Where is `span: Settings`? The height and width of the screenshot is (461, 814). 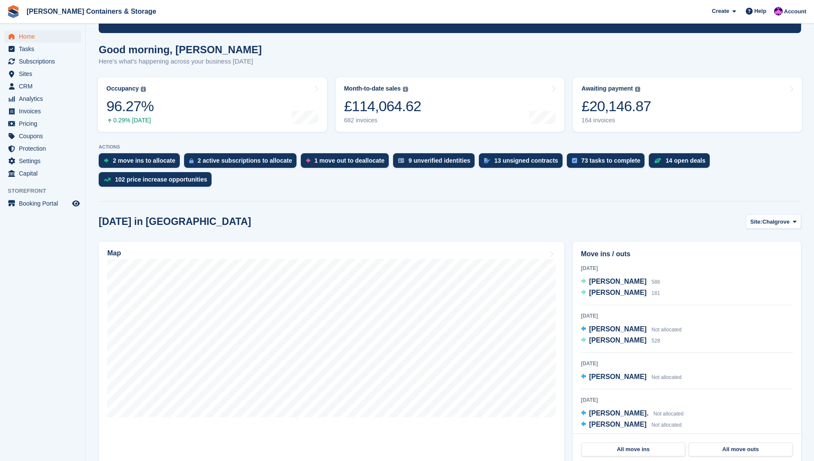
span: Settings is located at coordinates (45, 161).